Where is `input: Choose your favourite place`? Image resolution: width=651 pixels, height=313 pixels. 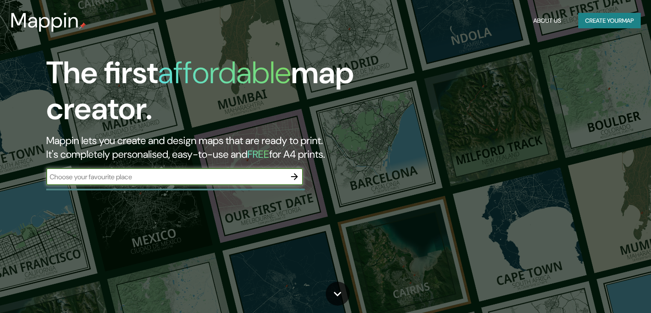 input: Choose your favourite place is located at coordinates (166, 176).